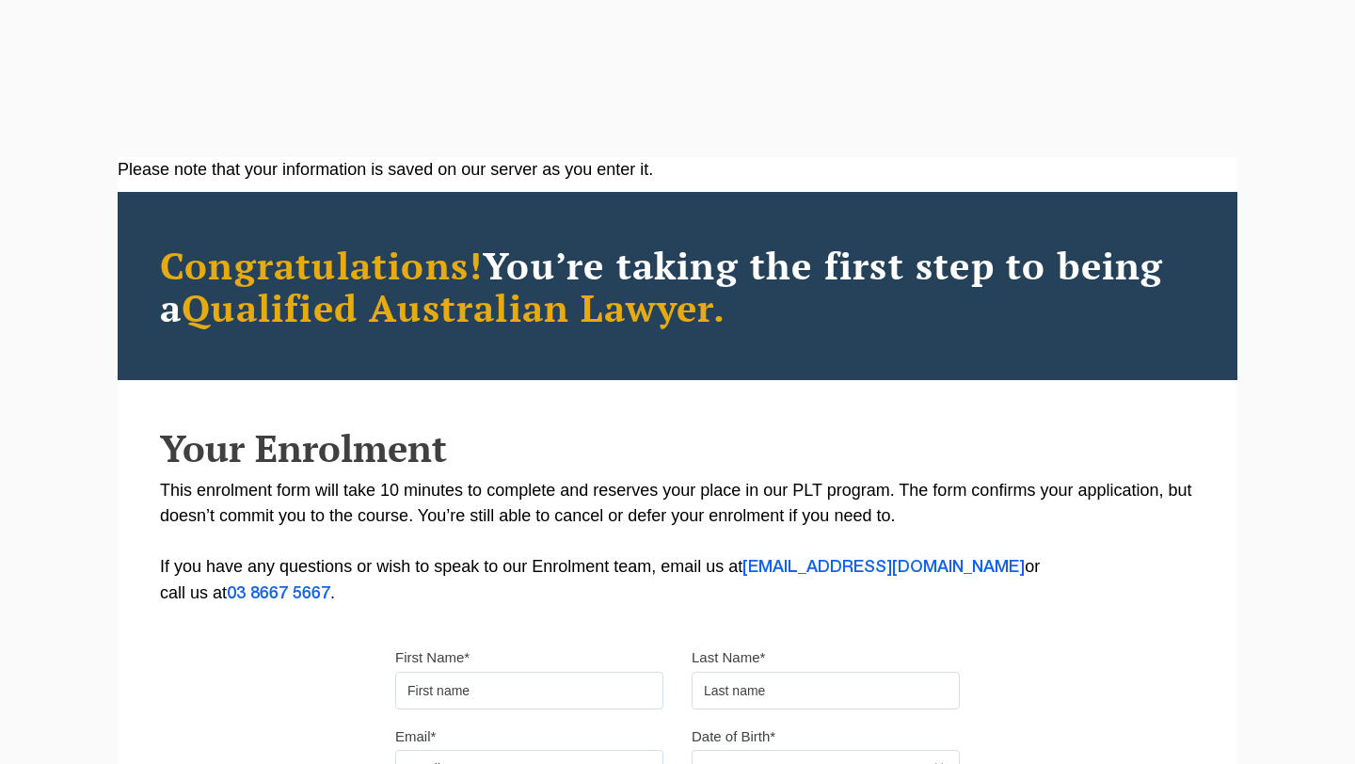 This screenshot has height=764, width=1355. Describe the element at coordinates (279, 594) in the screenshot. I see `a: 03 8667 5667` at that location.